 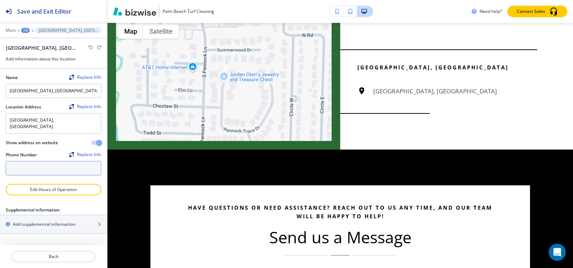 What do you see at coordinates (11, 30) in the screenshot?
I see `button: Main` at bounding box center [11, 30].